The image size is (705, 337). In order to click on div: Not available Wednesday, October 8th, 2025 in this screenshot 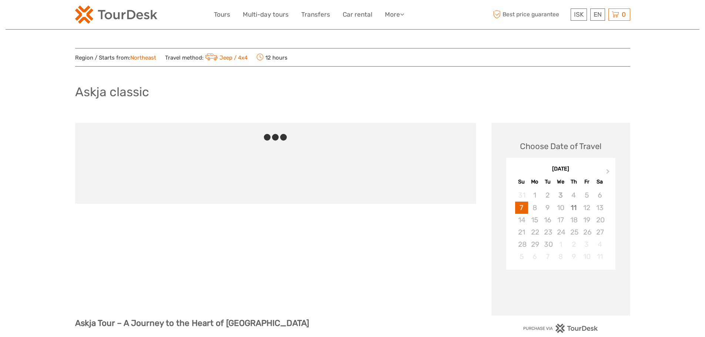, I will do `click(560, 256)`.